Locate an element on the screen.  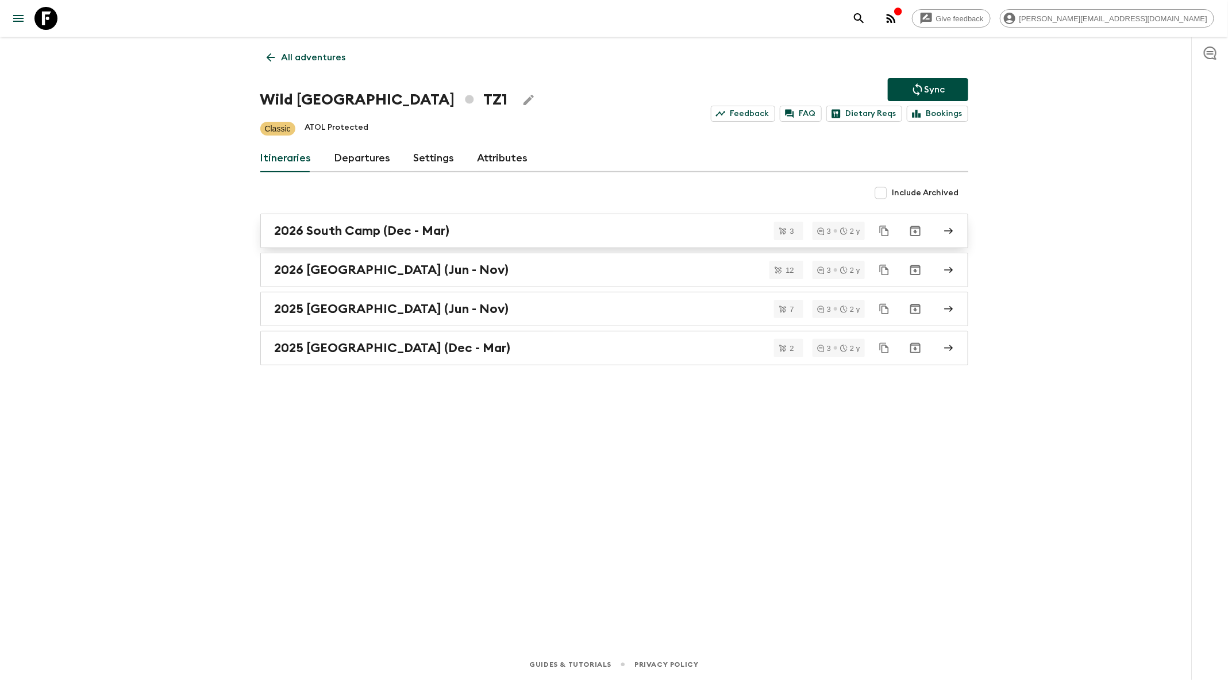
p: ATOL Protected is located at coordinates (337, 129).